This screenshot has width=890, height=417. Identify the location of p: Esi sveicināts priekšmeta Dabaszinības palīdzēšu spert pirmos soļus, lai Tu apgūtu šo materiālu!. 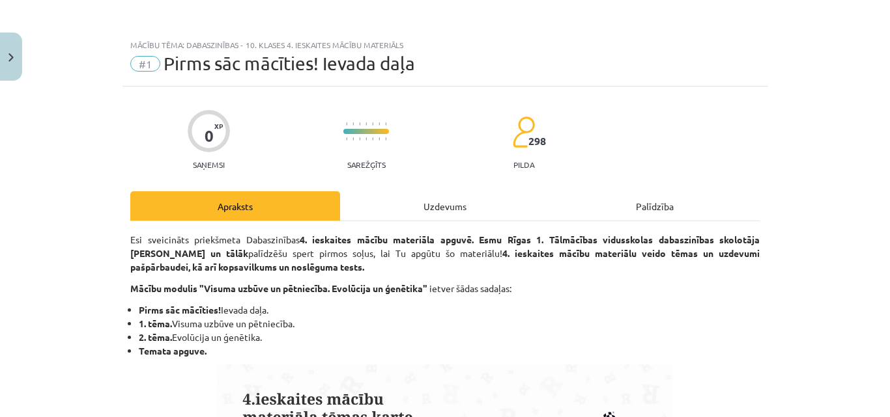
(445, 253).